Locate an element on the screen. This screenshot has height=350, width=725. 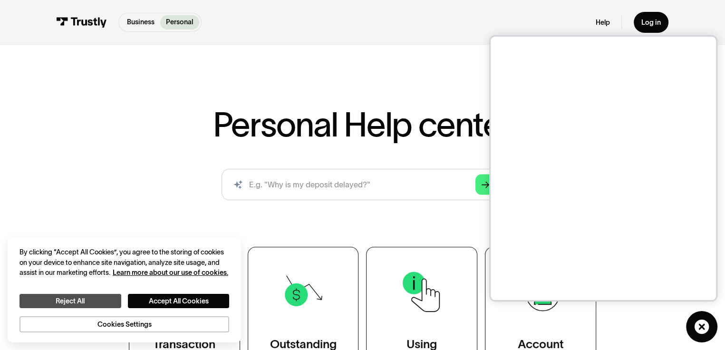
img: Trustly Logo is located at coordinates (82, 22).